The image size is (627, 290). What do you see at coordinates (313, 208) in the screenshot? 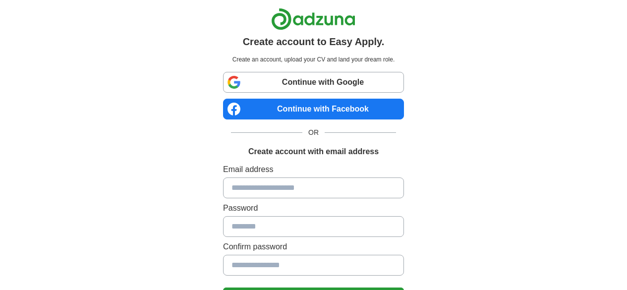
I see `label: Password` at bounding box center [313, 208].